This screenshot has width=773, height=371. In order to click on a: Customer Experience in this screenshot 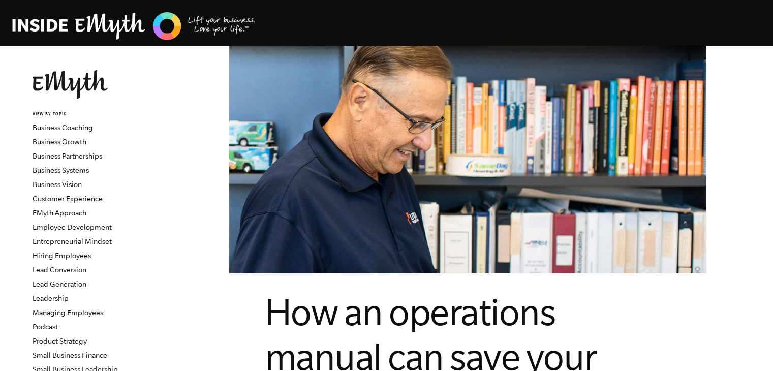, I will do `click(68, 199)`.